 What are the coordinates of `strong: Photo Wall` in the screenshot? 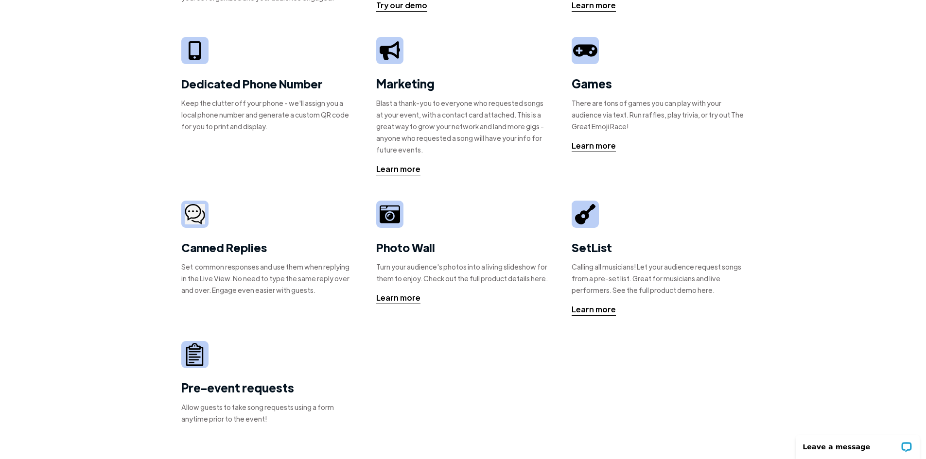 It's located at (405, 247).